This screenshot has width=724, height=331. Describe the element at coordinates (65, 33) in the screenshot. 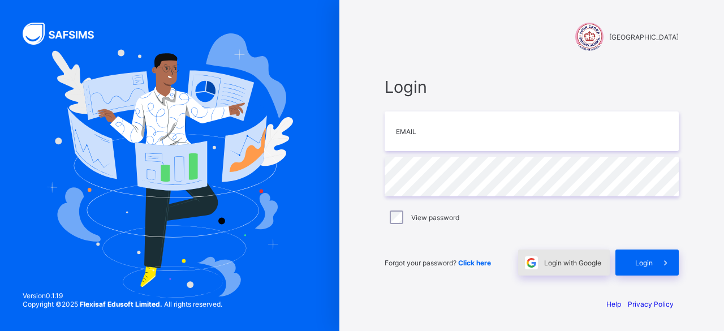

I see `img: SAFSIMS Logo` at that location.